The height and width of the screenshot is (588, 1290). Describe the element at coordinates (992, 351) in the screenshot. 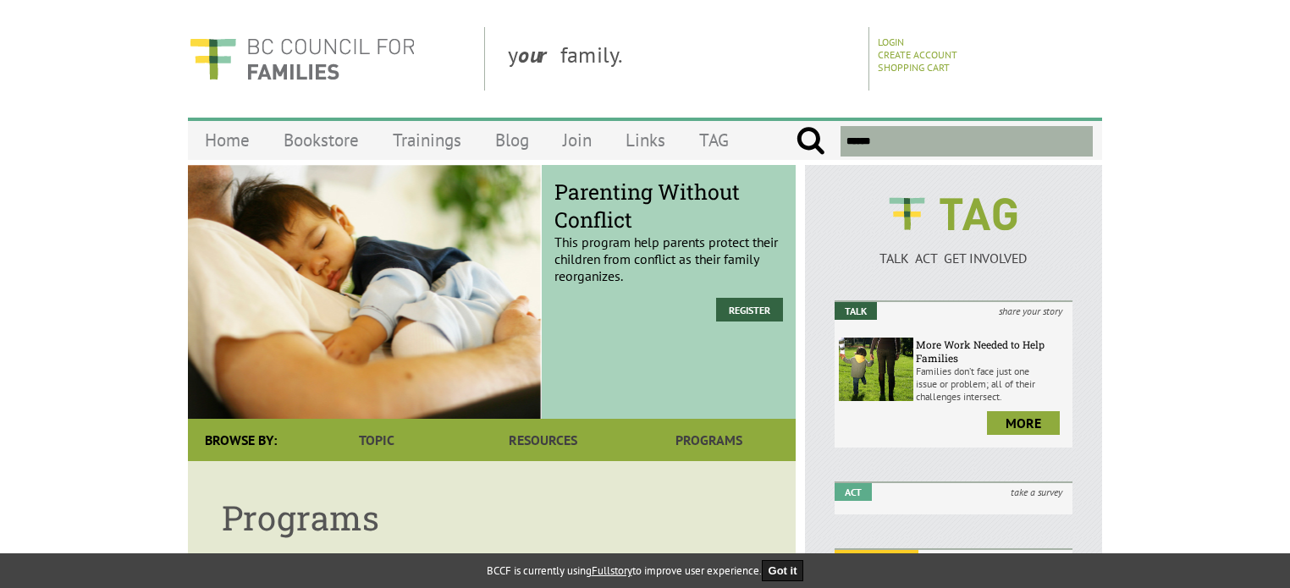

I see `h6: More Work Needed to Help Families` at that location.